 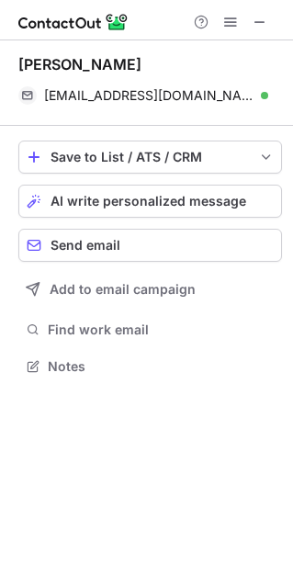 I want to click on img: ContactOut v5.3.10, so click(x=73, y=22).